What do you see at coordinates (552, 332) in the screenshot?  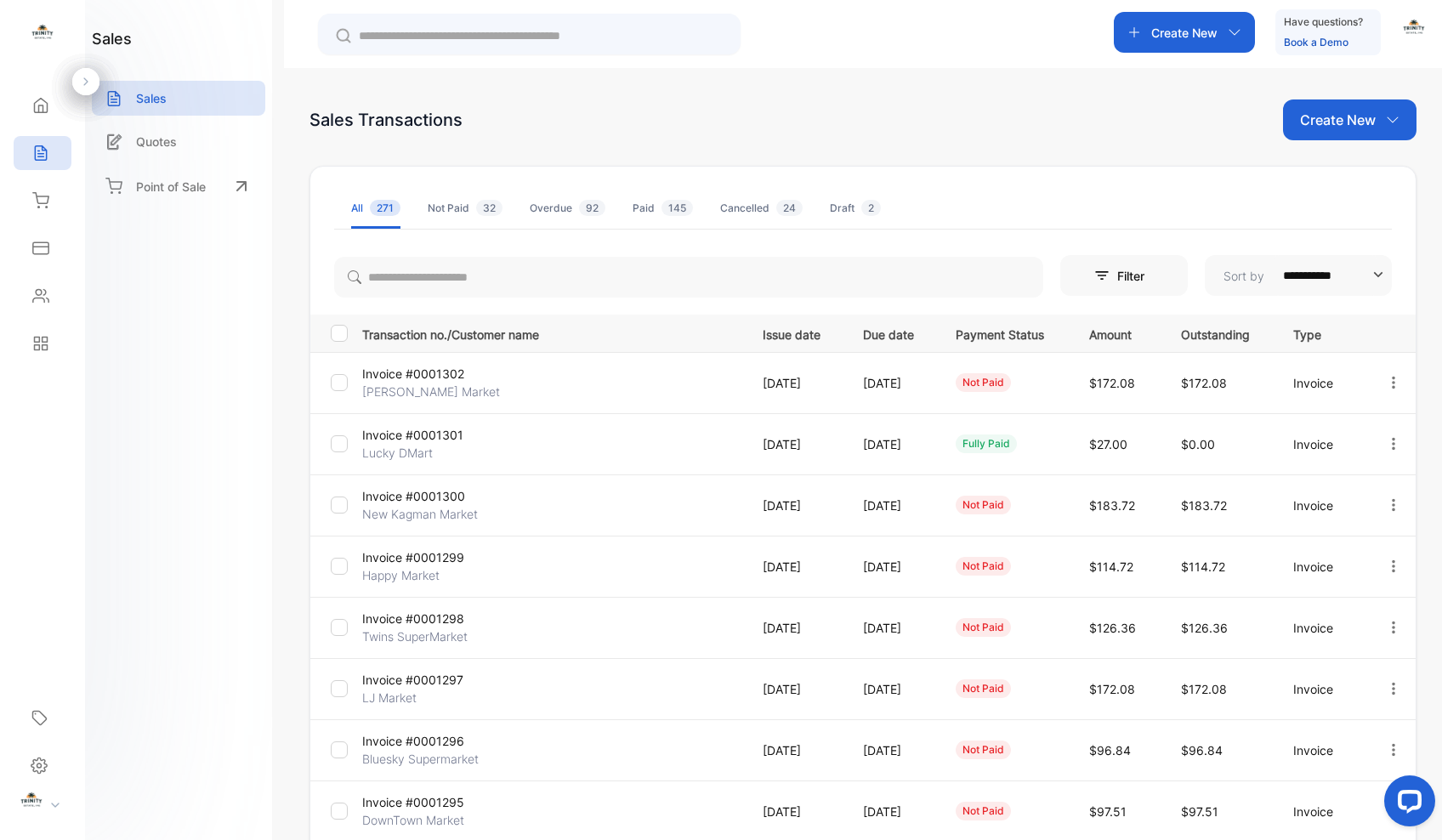 I see `p: Transaction no./Customer name` at bounding box center [552, 332].